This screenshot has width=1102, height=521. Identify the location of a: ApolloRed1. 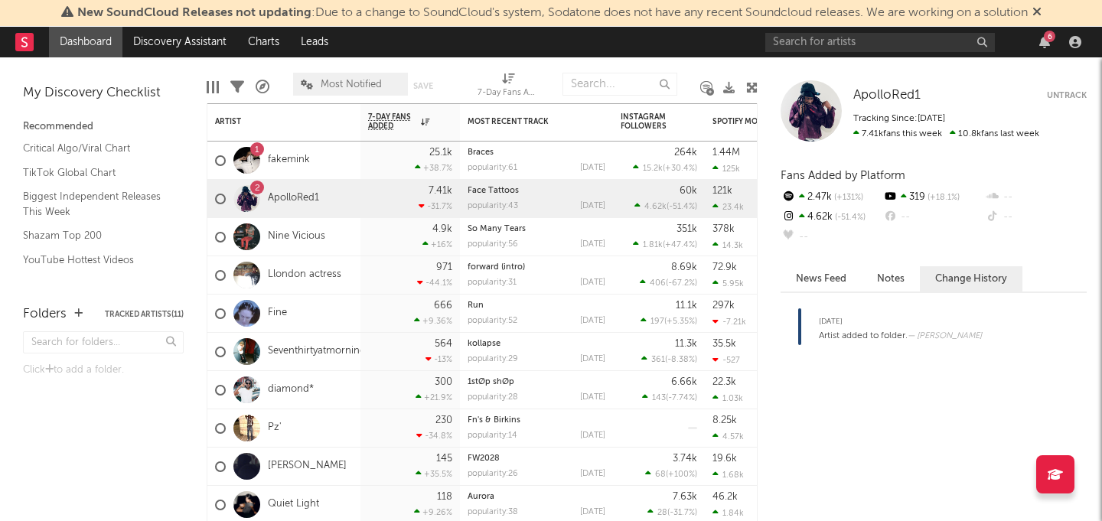
(293, 198).